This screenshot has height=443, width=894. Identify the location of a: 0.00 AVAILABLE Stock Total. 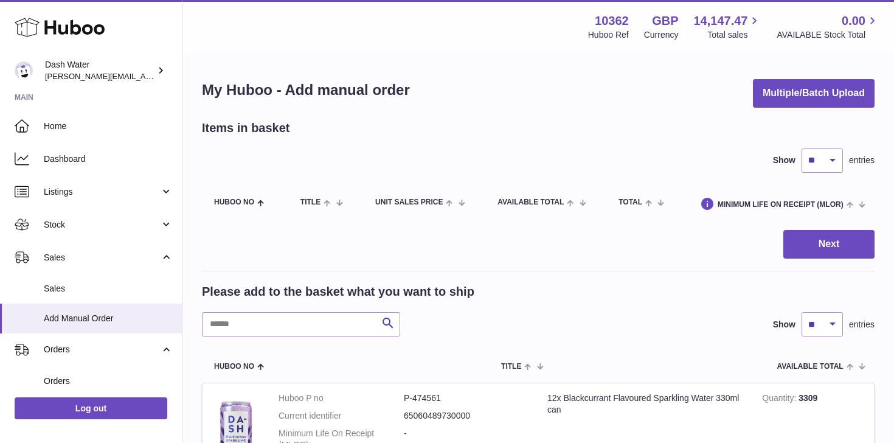
(827, 27).